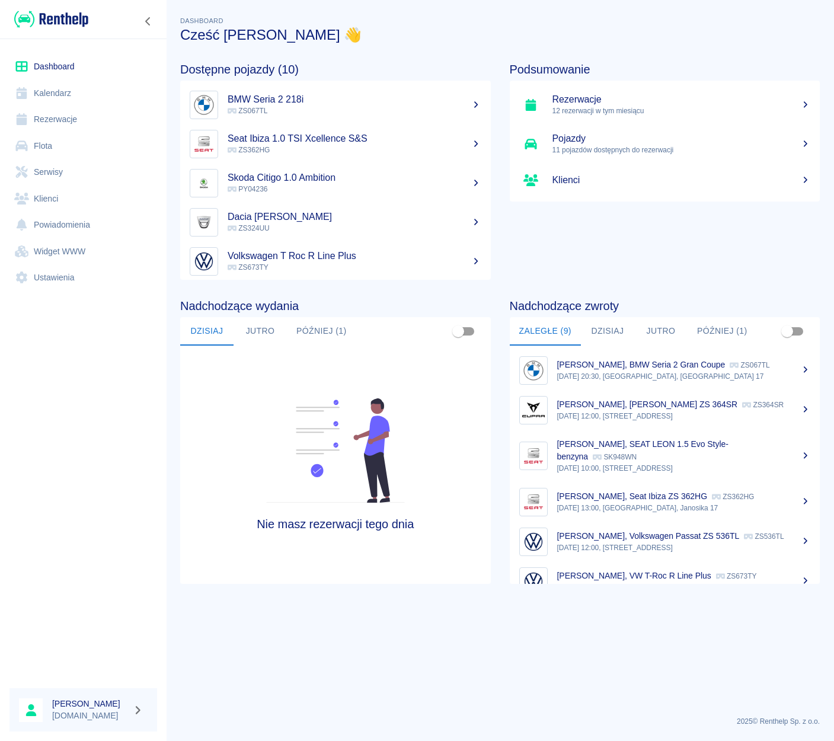  What do you see at coordinates (736, 576) in the screenshot?
I see `p: ZS673TY` at bounding box center [736, 576].